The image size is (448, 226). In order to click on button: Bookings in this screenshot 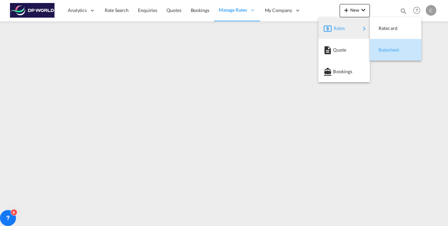, I will do `click(344, 71)`.